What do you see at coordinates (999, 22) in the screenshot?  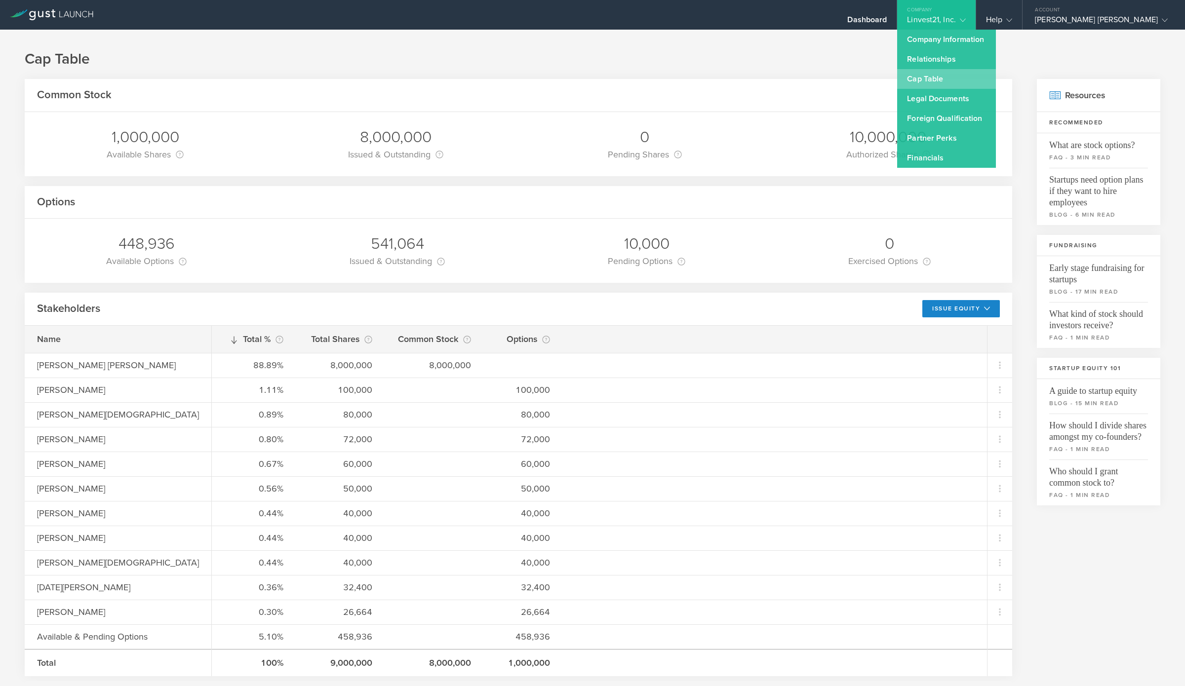 I see `div: Help` at bounding box center [999, 22].